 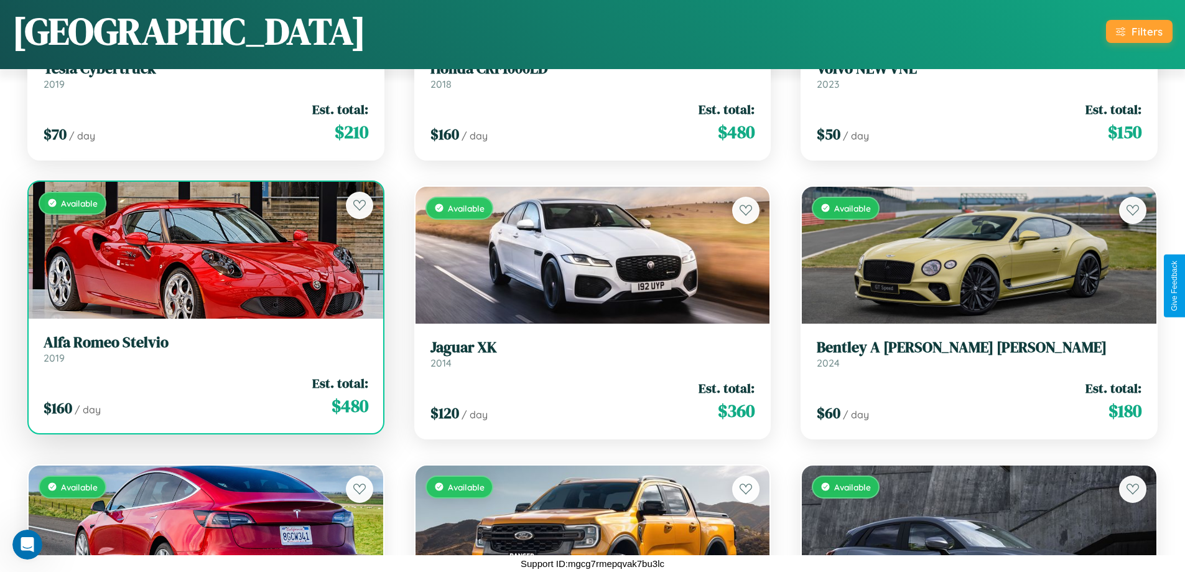 What do you see at coordinates (1147, 31) in the screenshot?
I see `div: Filters` at bounding box center [1147, 31].